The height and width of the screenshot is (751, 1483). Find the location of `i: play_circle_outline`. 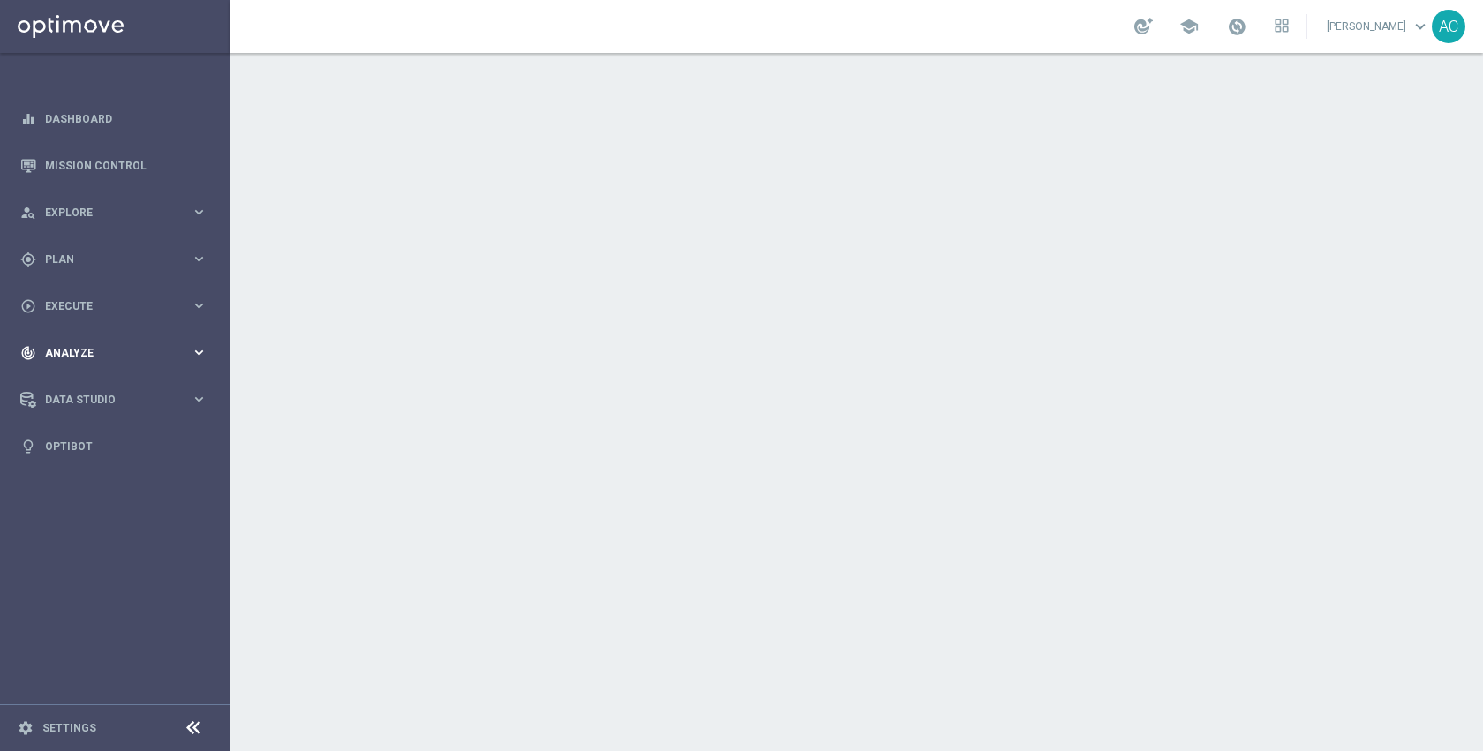

i: play_circle_outline is located at coordinates (28, 306).